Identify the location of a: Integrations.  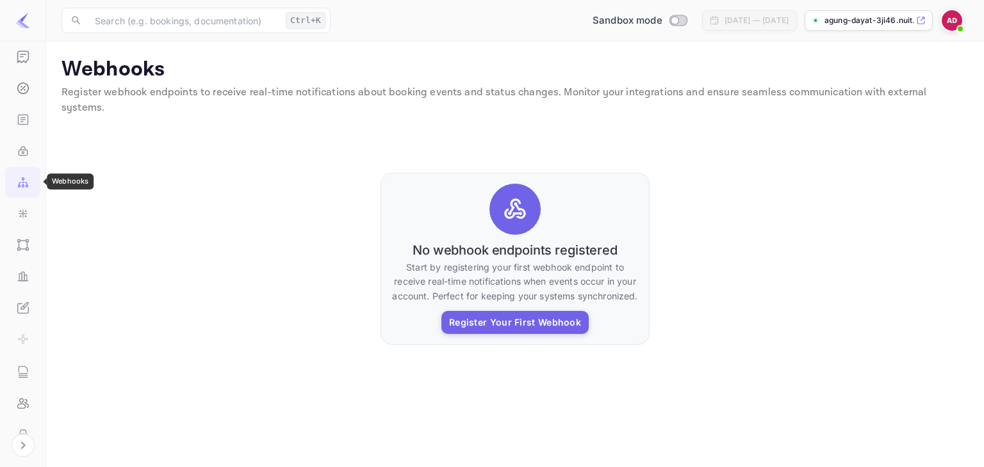
(22, 213).